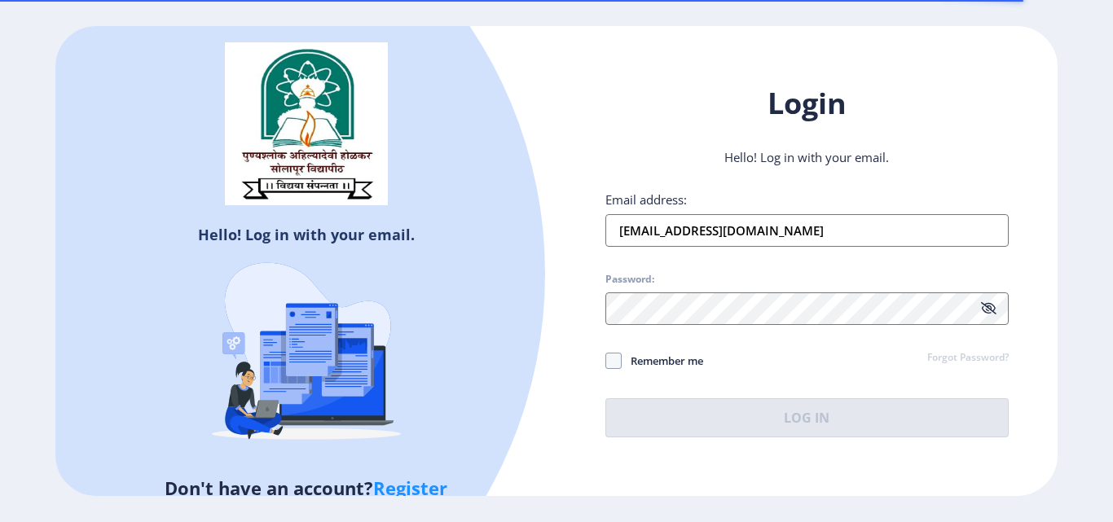  Describe the element at coordinates (306, 124) in the screenshot. I see `img: solapur_logo.png` at that location.